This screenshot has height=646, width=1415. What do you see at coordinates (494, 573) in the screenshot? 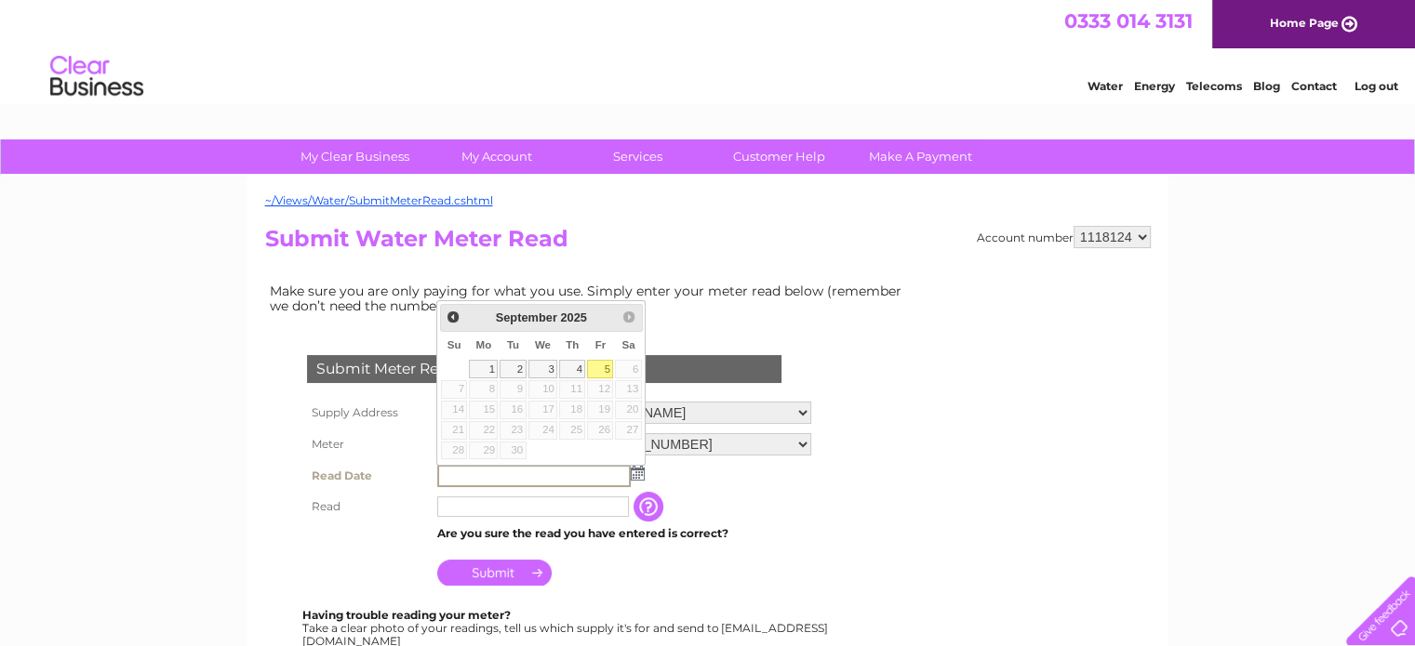
I see `input: Submit` at bounding box center [494, 573].